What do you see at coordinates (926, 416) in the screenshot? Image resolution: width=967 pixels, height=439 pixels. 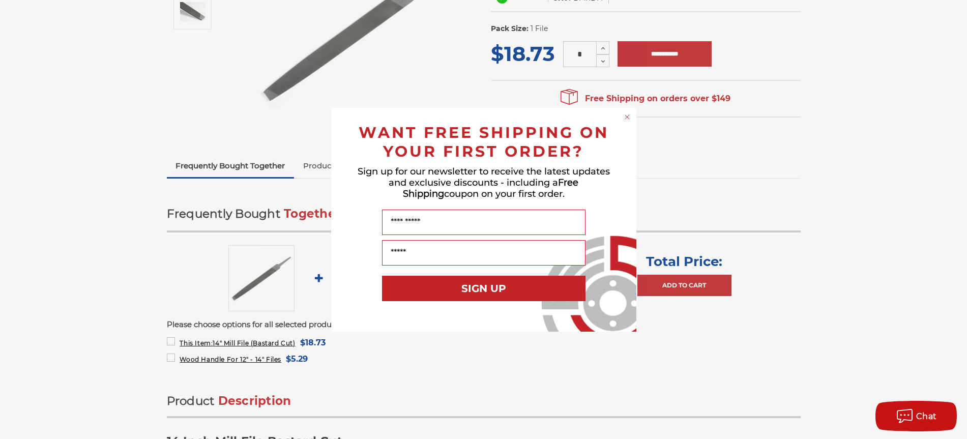 I see `span: Chat` at bounding box center [926, 416].